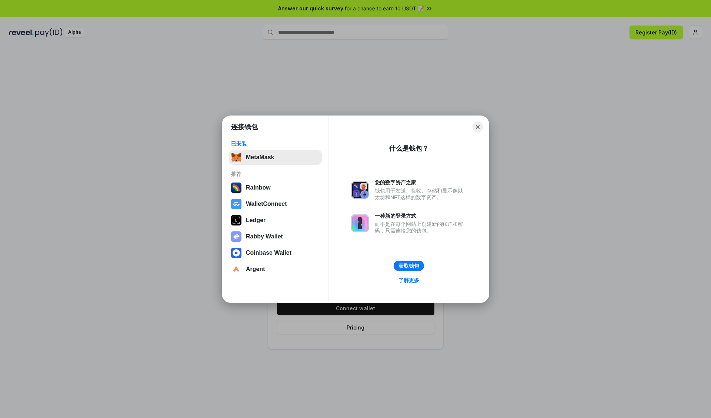 This screenshot has width=711, height=418. Describe the element at coordinates (275, 157) in the screenshot. I see `button: MetaMask` at that location.